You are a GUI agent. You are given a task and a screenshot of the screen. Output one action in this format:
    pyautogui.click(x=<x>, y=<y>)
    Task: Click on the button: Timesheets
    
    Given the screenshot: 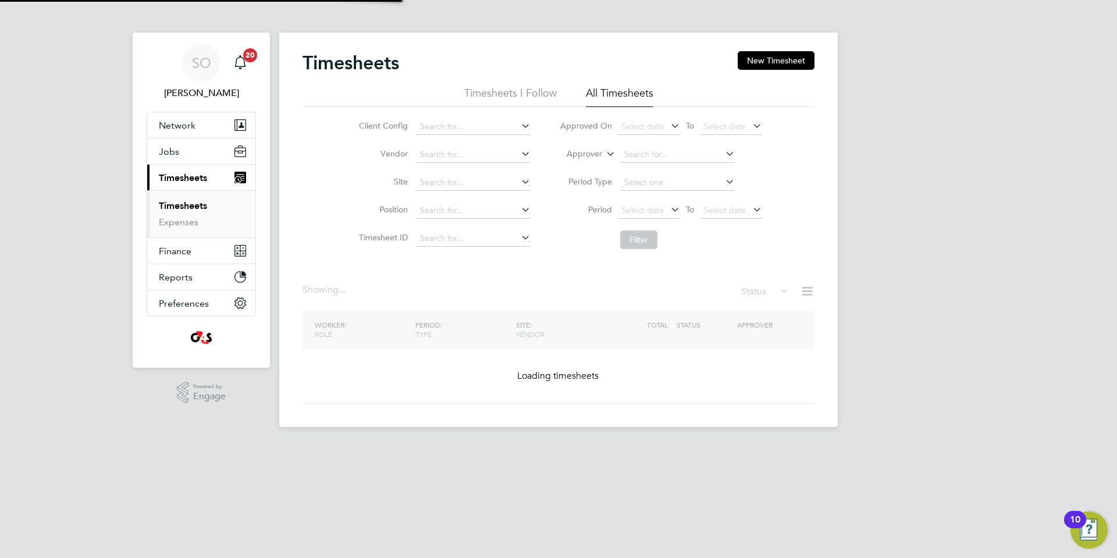 What is the action you would take?
    pyautogui.click(x=201, y=177)
    